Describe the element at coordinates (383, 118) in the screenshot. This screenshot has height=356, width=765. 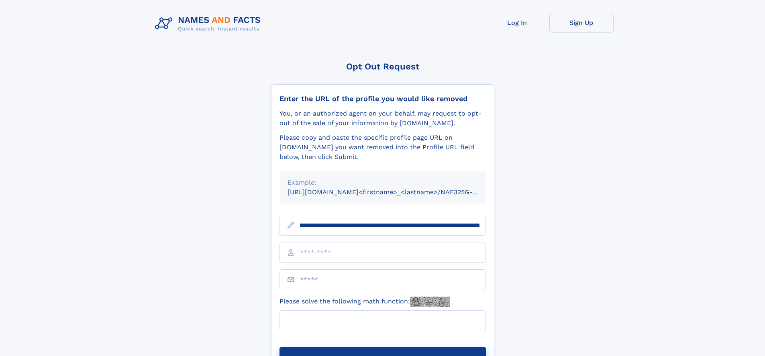
I see `div: You, or an authorized agent on your behalf, may request to opt-out of the sale of your informatio...` at that location.